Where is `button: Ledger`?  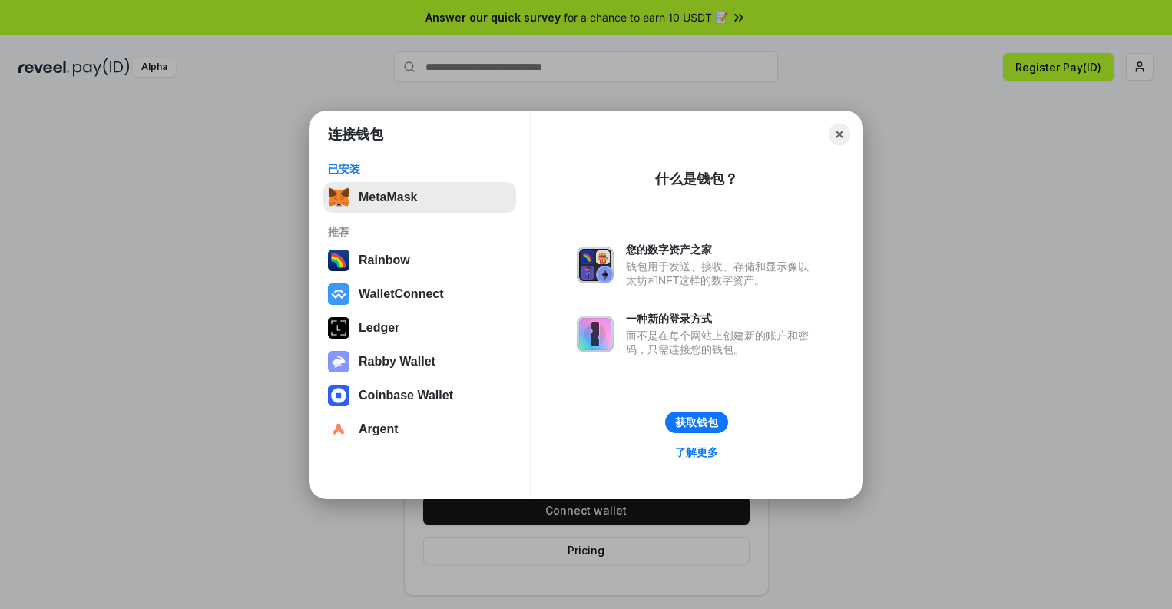 button: Ledger is located at coordinates (419, 328).